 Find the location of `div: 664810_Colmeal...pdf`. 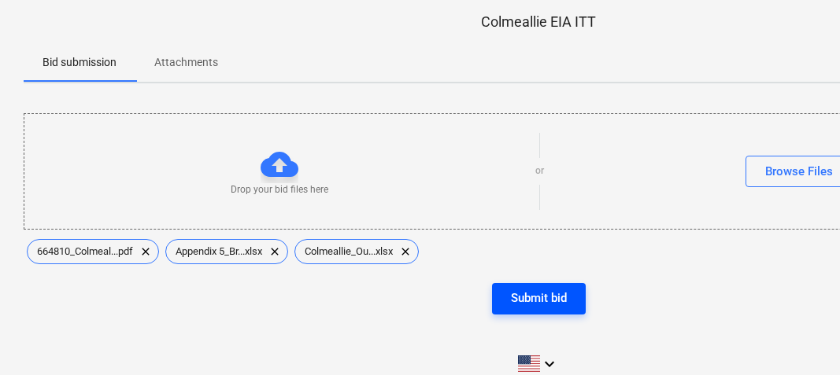

div: 664810_Colmeal...pdf is located at coordinates (93, 252).